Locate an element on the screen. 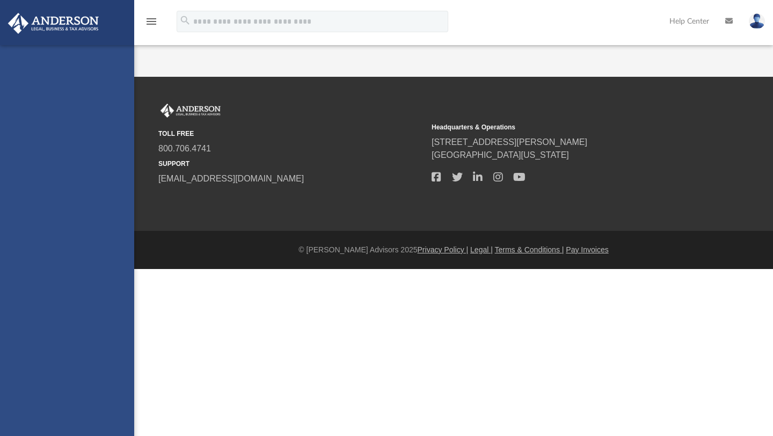  a: Pay Invoices is located at coordinates (587, 250).